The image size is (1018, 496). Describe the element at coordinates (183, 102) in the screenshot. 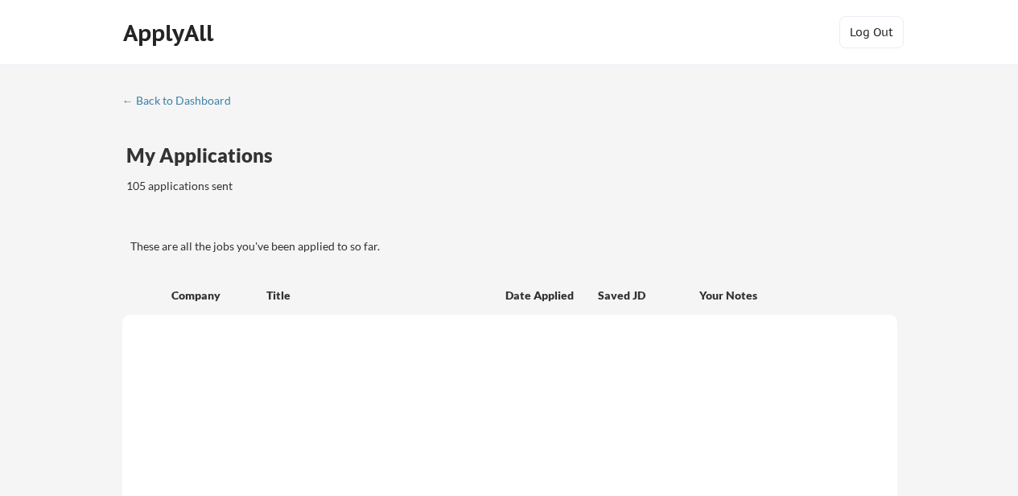

I see `a: ← Back to Dashboard` at that location.